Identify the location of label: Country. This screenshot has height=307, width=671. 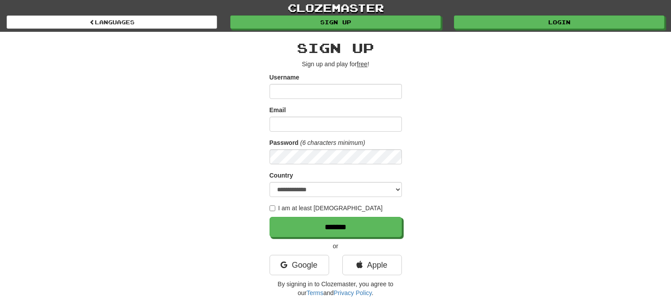
(281, 175).